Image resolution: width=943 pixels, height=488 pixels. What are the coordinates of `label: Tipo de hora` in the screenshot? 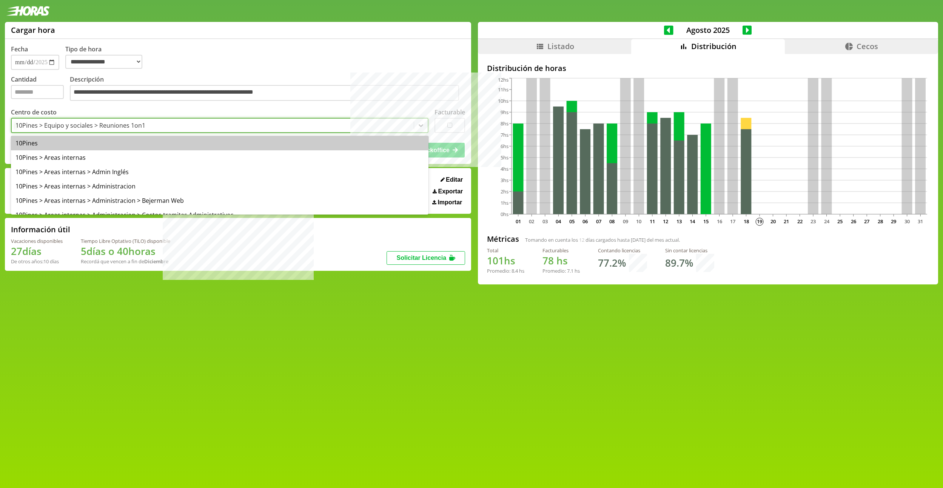 It's located at (107, 57).